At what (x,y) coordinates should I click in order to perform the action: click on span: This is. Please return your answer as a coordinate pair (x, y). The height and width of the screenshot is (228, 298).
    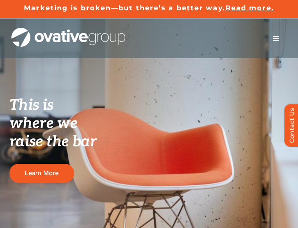
    Looking at the image, I should click on (31, 105).